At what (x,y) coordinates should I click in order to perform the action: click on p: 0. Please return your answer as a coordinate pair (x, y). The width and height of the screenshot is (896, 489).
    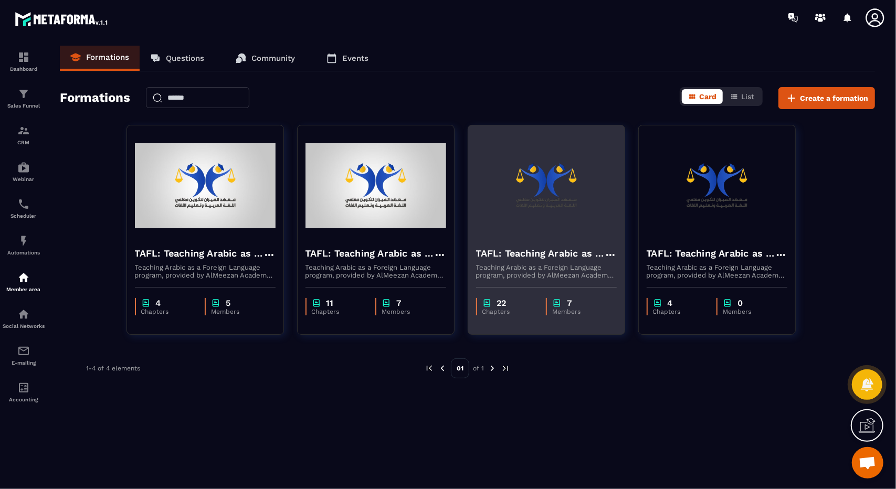
    Looking at the image, I should click on (740, 303).